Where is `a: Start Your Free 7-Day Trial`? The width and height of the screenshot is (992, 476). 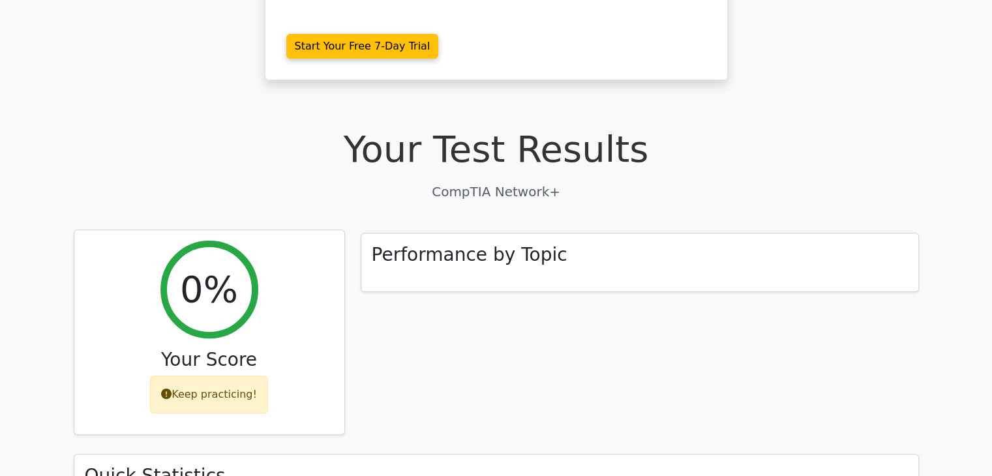
a: Start Your Free 7-Day Trial is located at coordinates (363, 46).